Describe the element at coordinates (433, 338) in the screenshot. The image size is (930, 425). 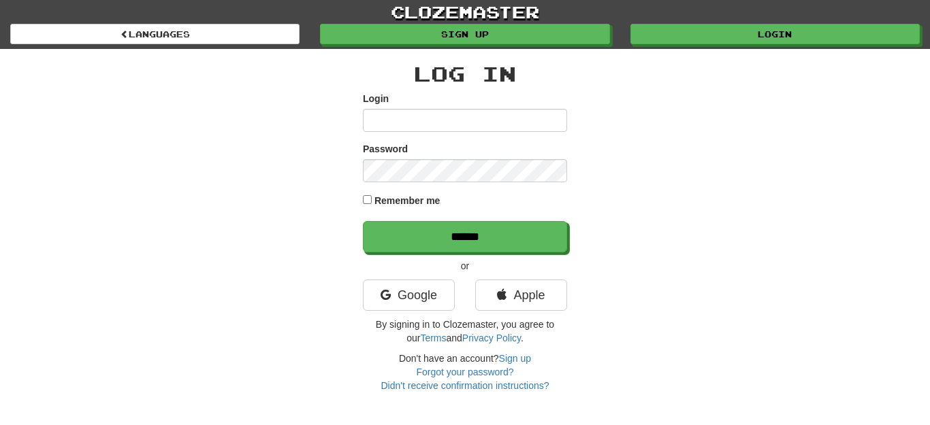
I see `a: Terms` at that location.